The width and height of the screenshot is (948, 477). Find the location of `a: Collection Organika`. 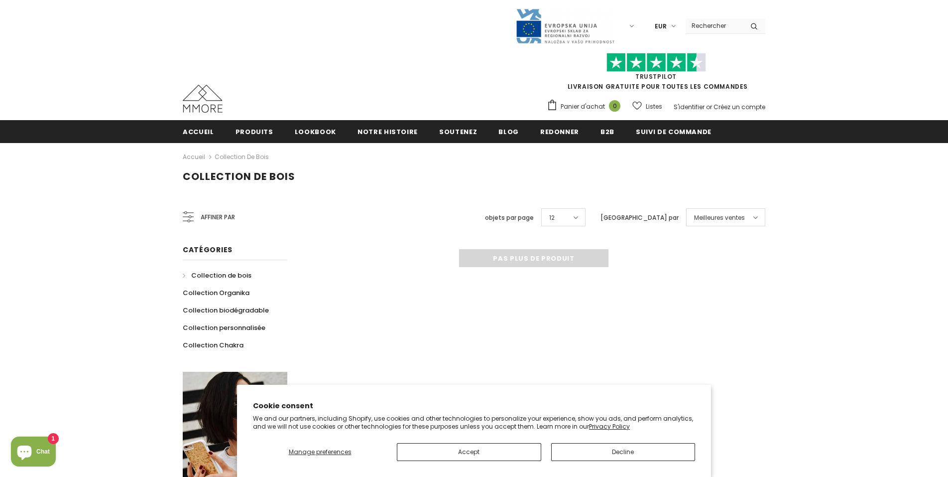

a: Collection Organika is located at coordinates (216, 292).